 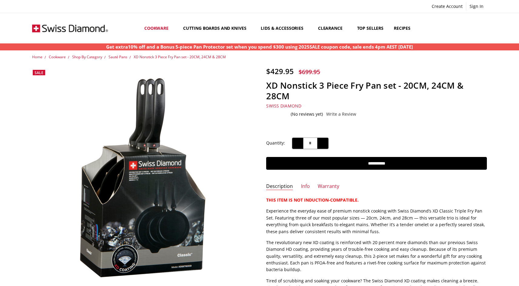 What do you see at coordinates (284, 106) in the screenshot?
I see `span: Swiss Diamond` at bounding box center [284, 106].